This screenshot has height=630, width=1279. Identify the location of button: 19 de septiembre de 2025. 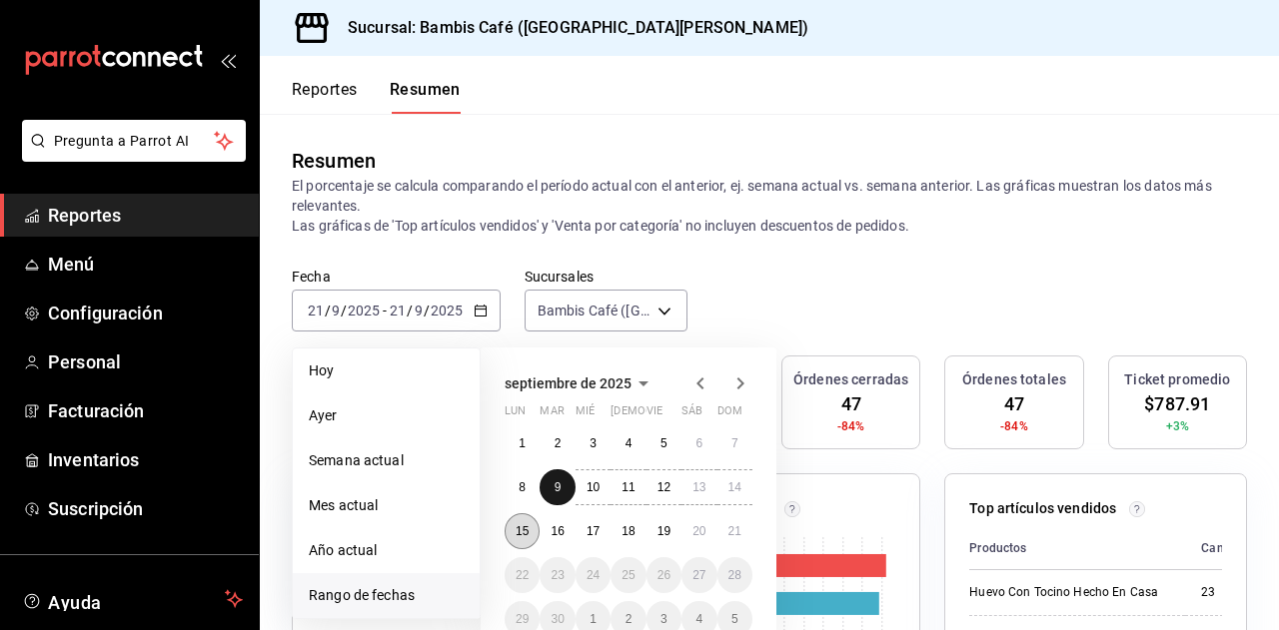
(663, 531).